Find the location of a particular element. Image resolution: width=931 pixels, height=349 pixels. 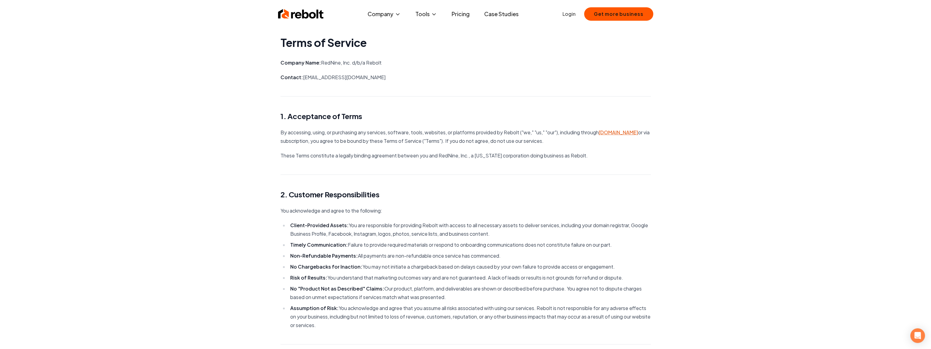

strong: No Chargebacks for Inaction: is located at coordinates (326, 266).